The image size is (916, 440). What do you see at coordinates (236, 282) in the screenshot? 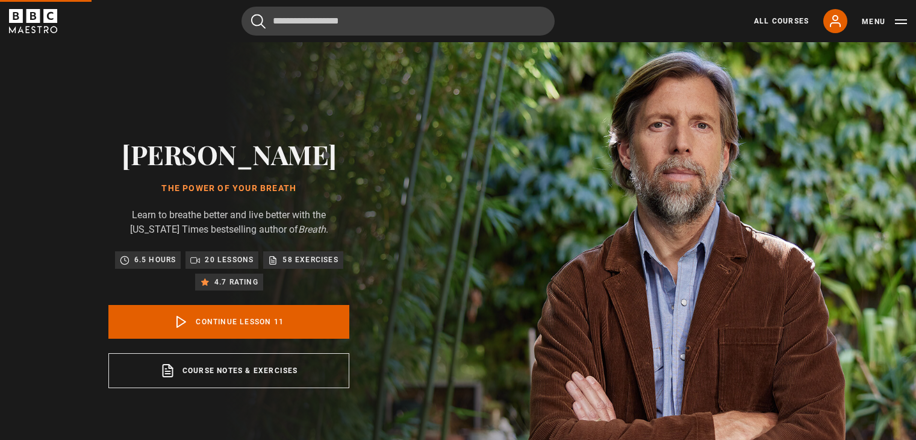
I see `p: 4.7 rating` at bounding box center [236, 282].